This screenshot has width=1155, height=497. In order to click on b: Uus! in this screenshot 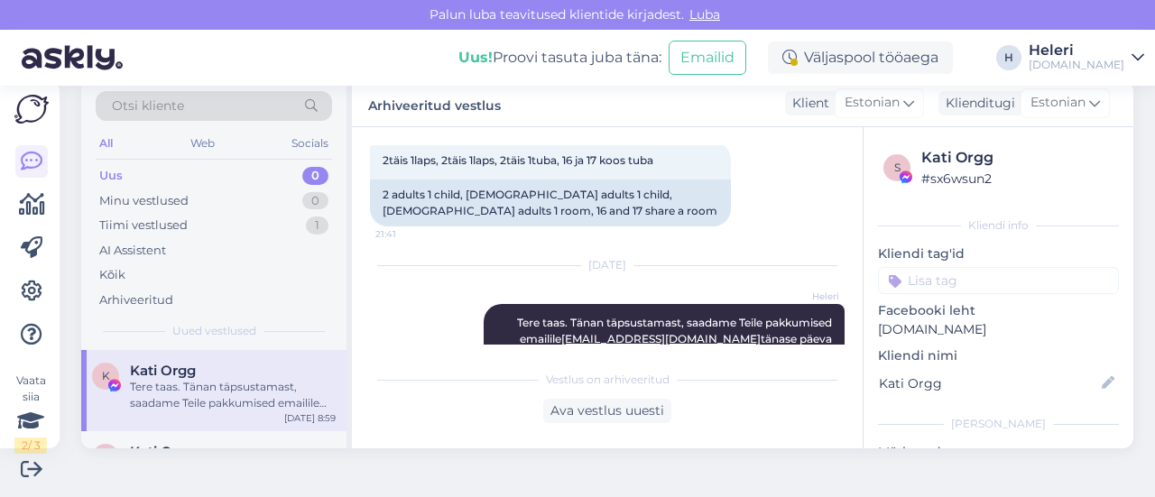, I will do `click(476, 57)`.